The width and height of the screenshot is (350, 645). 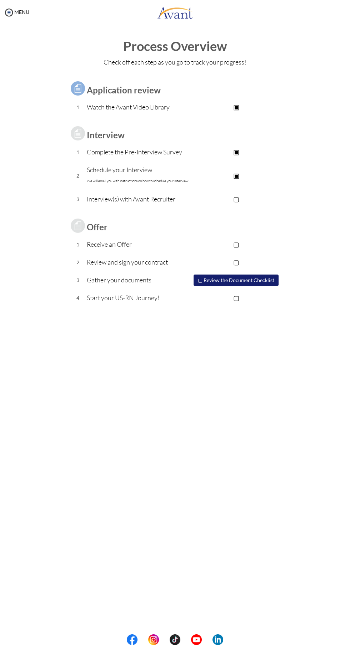 What do you see at coordinates (196, 640) in the screenshot?
I see `img: yt.png` at bounding box center [196, 640].